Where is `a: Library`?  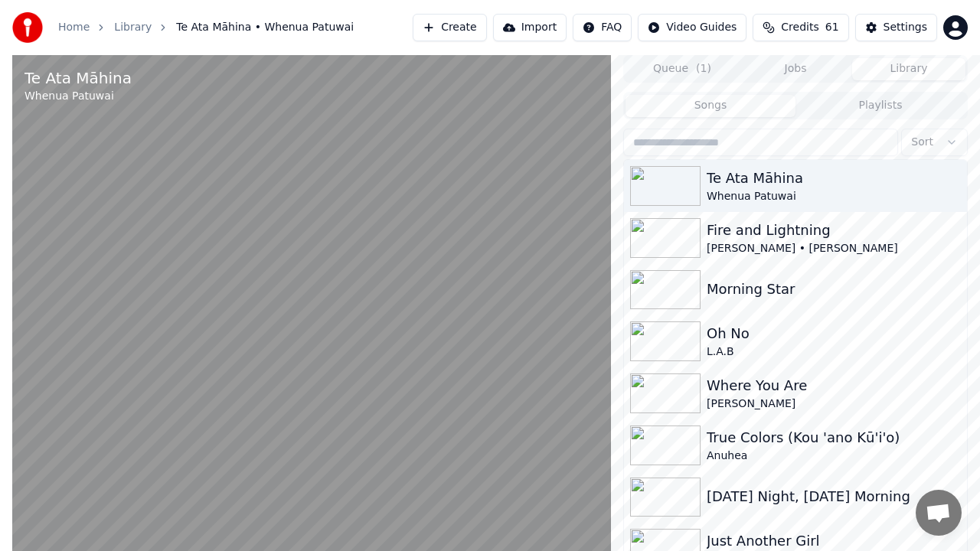 a: Library is located at coordinates (132, 28).